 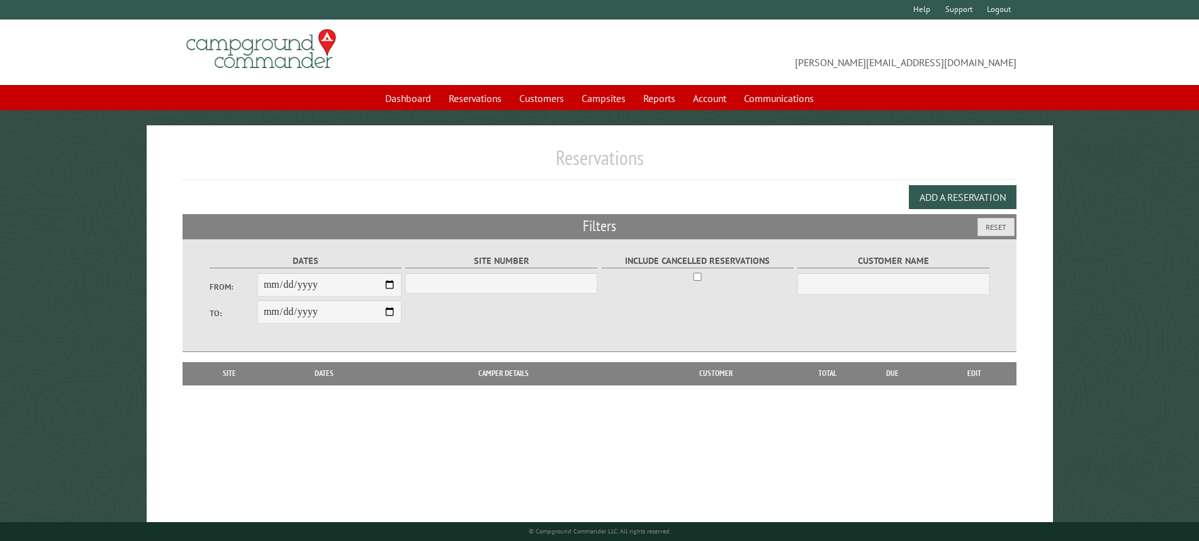 What do you see at coordinates (716, 373) in the screenshot?
I see `th: Customer` at bounding box center [716, 373].